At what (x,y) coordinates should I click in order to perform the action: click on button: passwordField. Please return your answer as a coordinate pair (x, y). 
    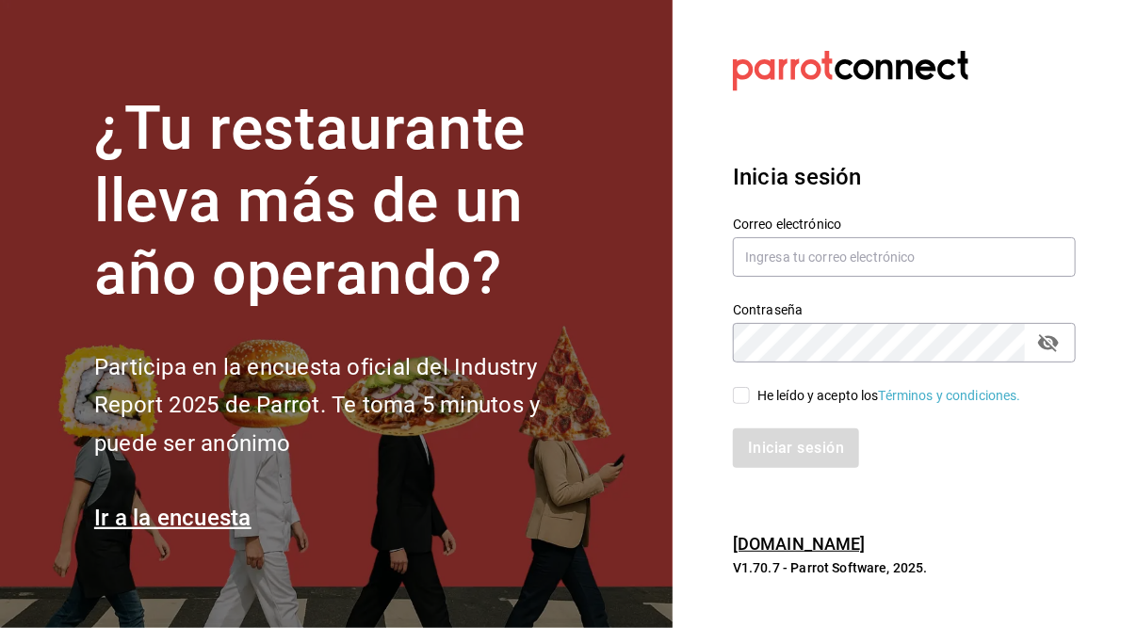
    Looking at the image, I should click on (1048, 343).